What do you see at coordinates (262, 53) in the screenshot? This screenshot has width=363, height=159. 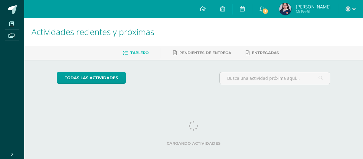 I see `a: Entregadas` at bounding box center [262, 53].